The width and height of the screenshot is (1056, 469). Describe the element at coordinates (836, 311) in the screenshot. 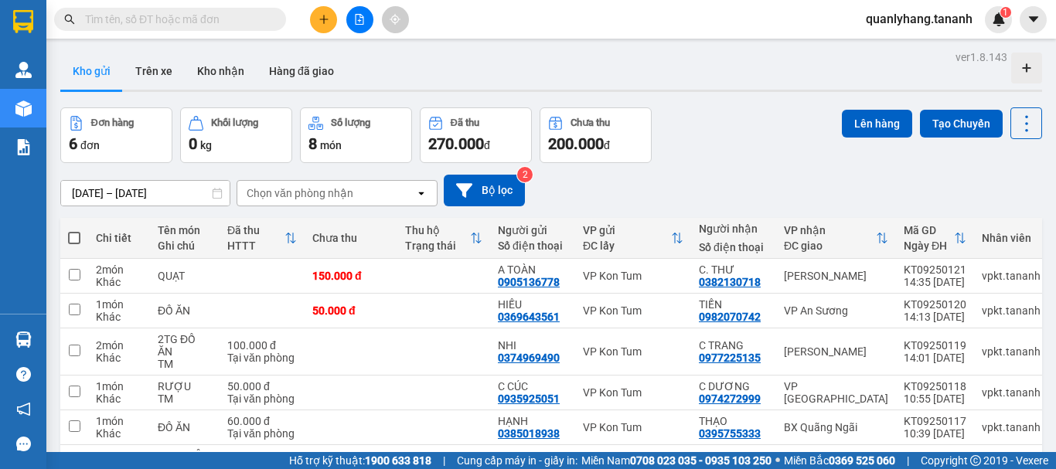

I see `div: VP An Sương` at that location.